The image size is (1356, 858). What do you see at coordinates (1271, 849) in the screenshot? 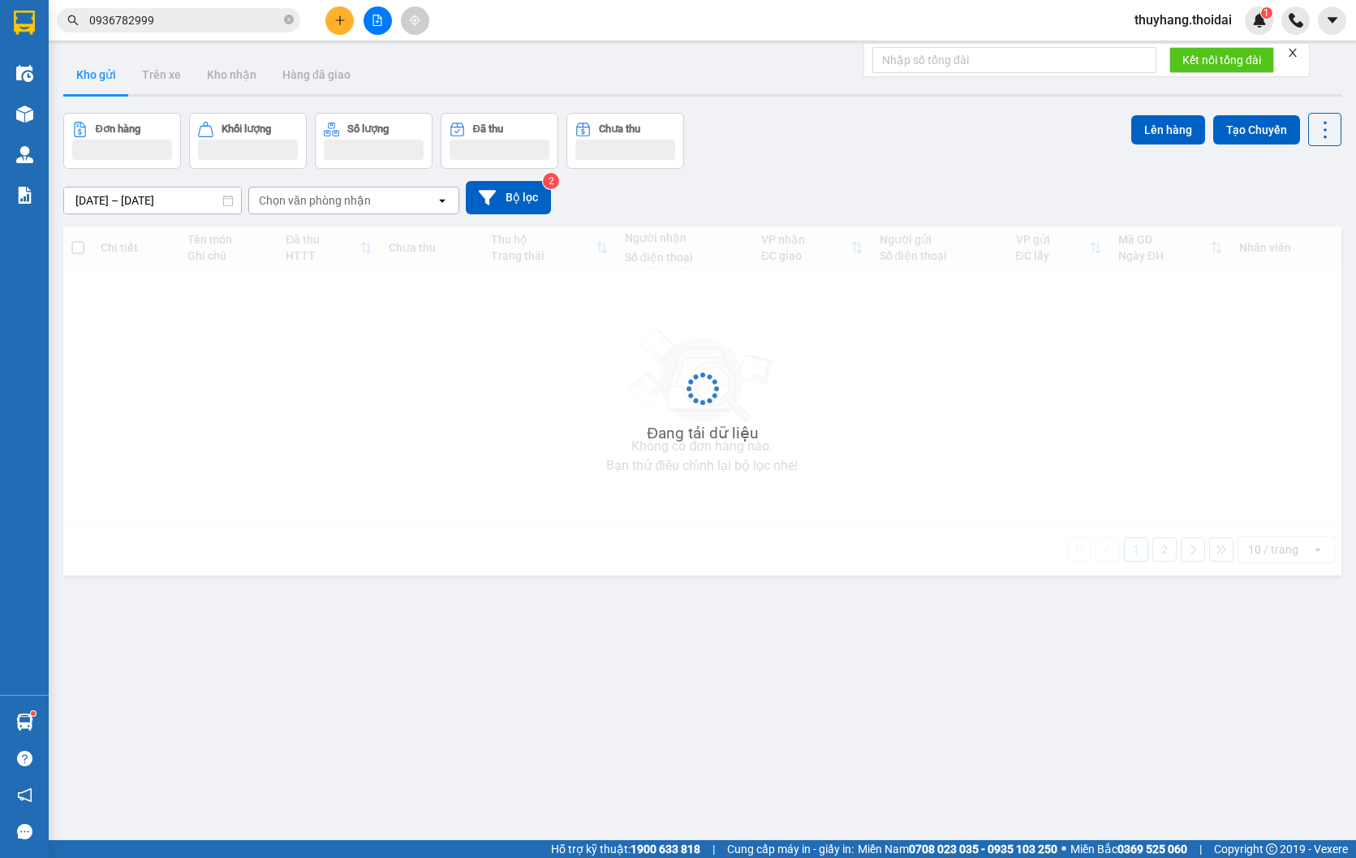
I see `span: copyright` at bounding box center [1271, 849].